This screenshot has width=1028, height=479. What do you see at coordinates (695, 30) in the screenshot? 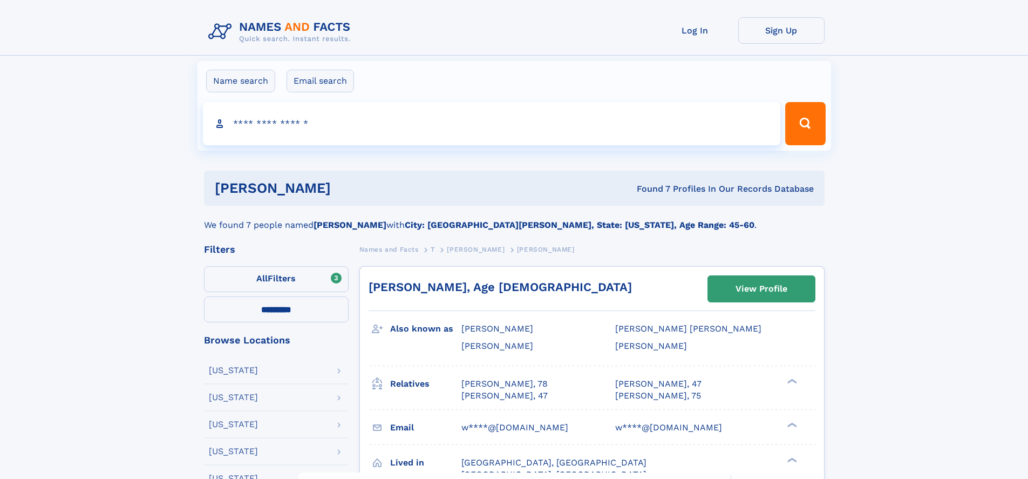
I see `a: Log In` at bounding box center [695, 30].